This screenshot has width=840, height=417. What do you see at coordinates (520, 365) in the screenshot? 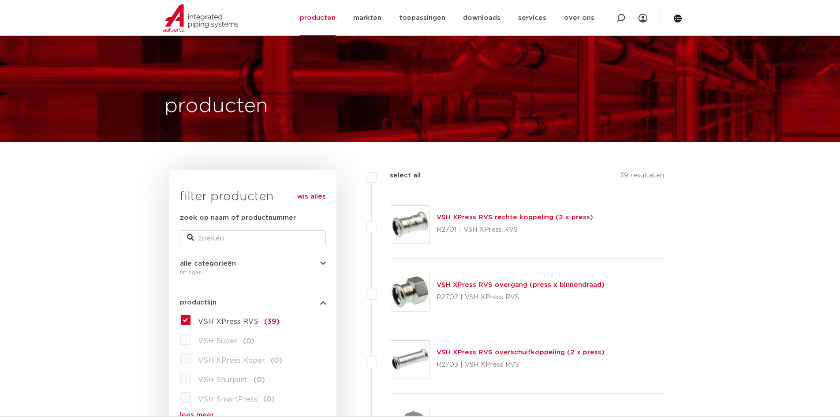
I see `p: R2703 | VSH XPress RVS` at bounding box center [520, 365].